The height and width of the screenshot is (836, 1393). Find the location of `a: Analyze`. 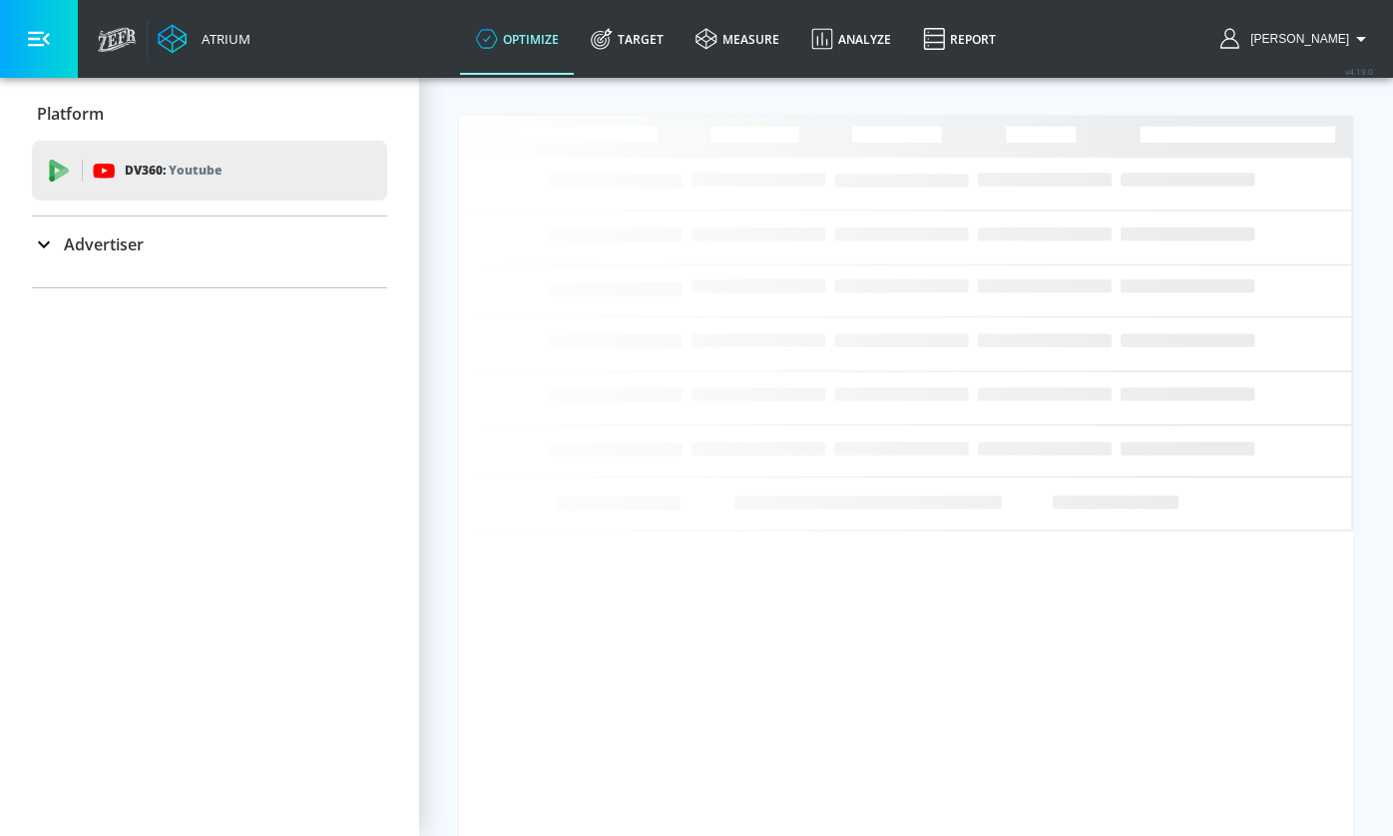

a: Analyze is located at coordinates (851, 39).